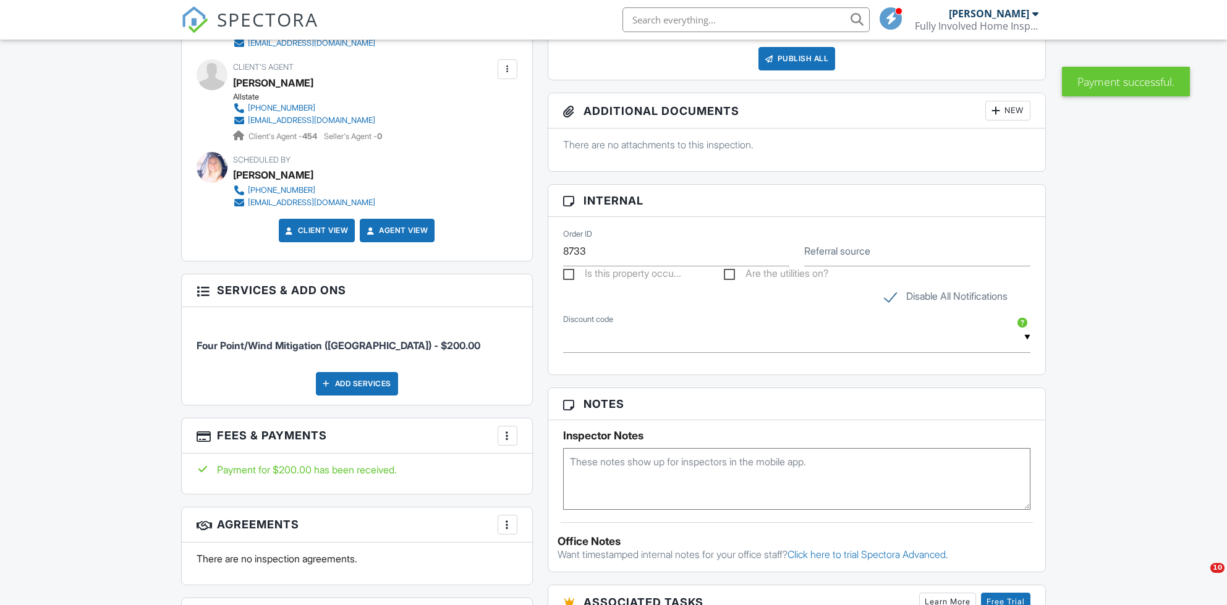 The height and width of the screenshot is (605, 1227). Describe the element at coordinates (195, 20) in the screenshot. I see `img: The Best Home Inspection Software - Spectora` at that location.